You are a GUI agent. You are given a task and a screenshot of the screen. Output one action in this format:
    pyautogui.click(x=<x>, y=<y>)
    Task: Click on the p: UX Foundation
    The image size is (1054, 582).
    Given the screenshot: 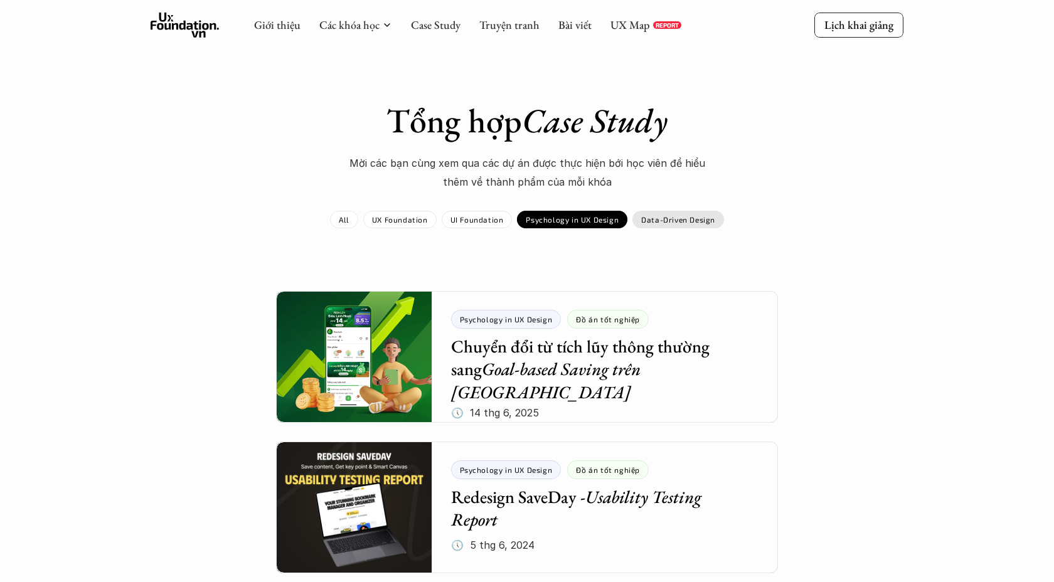 What is the action you would take?
    pyautogui.click(x=400, y=220)
    